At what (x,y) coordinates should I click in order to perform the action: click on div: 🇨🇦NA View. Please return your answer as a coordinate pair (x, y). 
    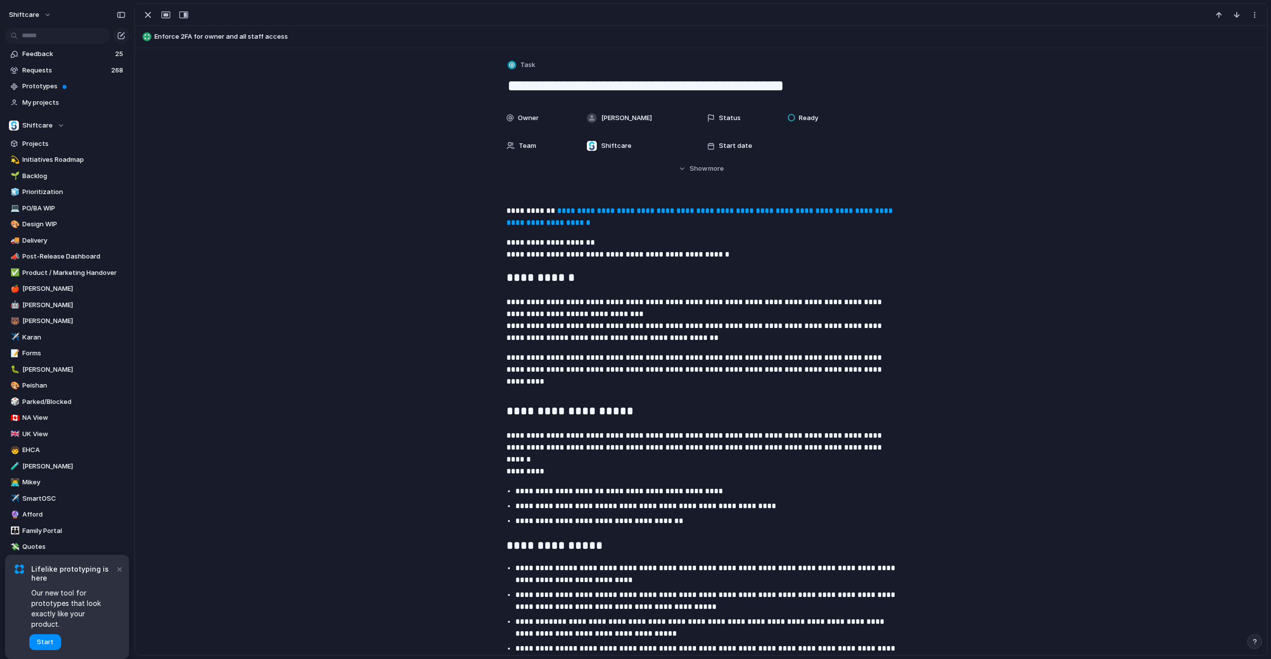
    Looking at the image, I should click on (67, 418).